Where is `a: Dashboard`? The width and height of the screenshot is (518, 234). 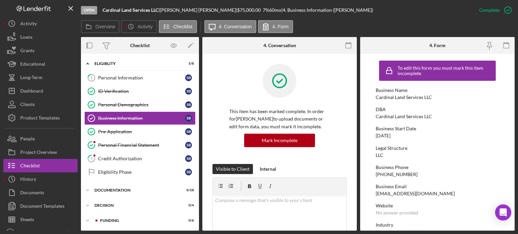
a: Dashboard is located at coordinates (40, 91).